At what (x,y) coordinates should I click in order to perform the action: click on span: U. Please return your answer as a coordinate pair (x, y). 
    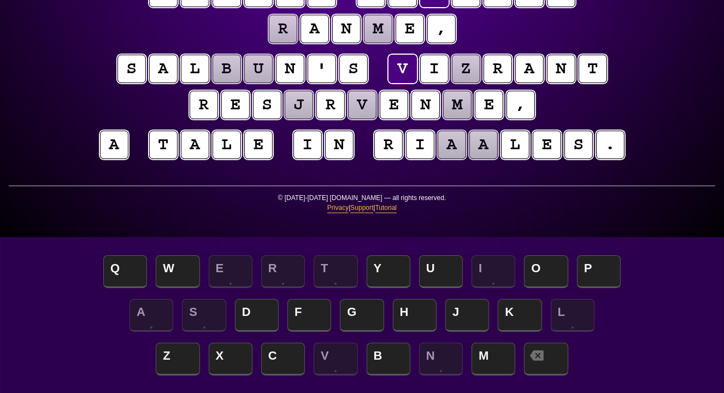
    Looking at the image, I should click on (441, 272).